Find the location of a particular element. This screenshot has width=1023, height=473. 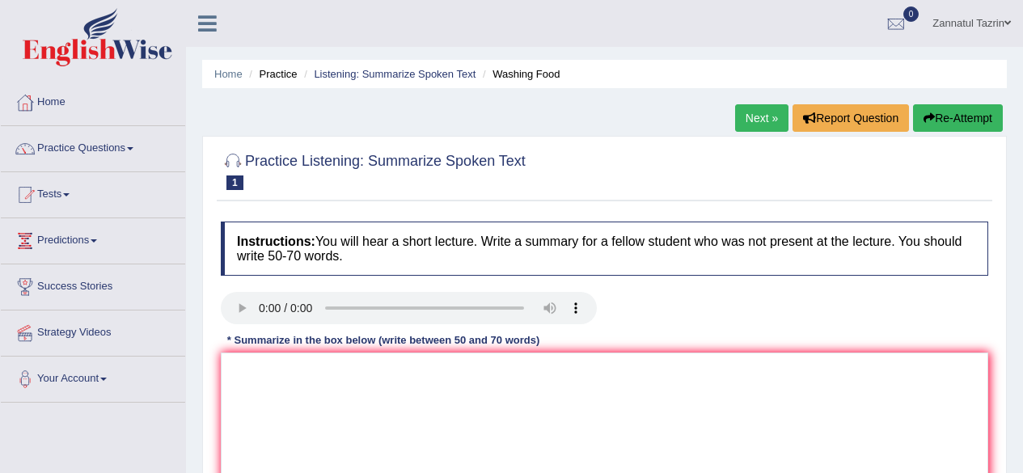

li: Practice is located at coordinates (271, 74).